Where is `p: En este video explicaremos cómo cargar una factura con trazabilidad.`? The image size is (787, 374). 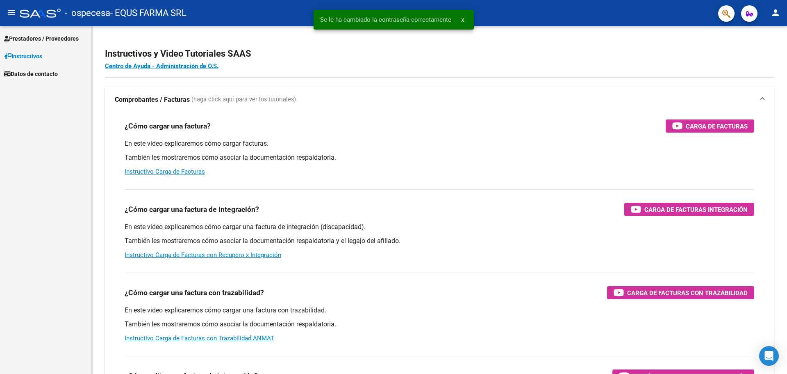 p: En este video explicaremos cómo cargar una factura con trazabilidad. is located at coordinates (440, 310).